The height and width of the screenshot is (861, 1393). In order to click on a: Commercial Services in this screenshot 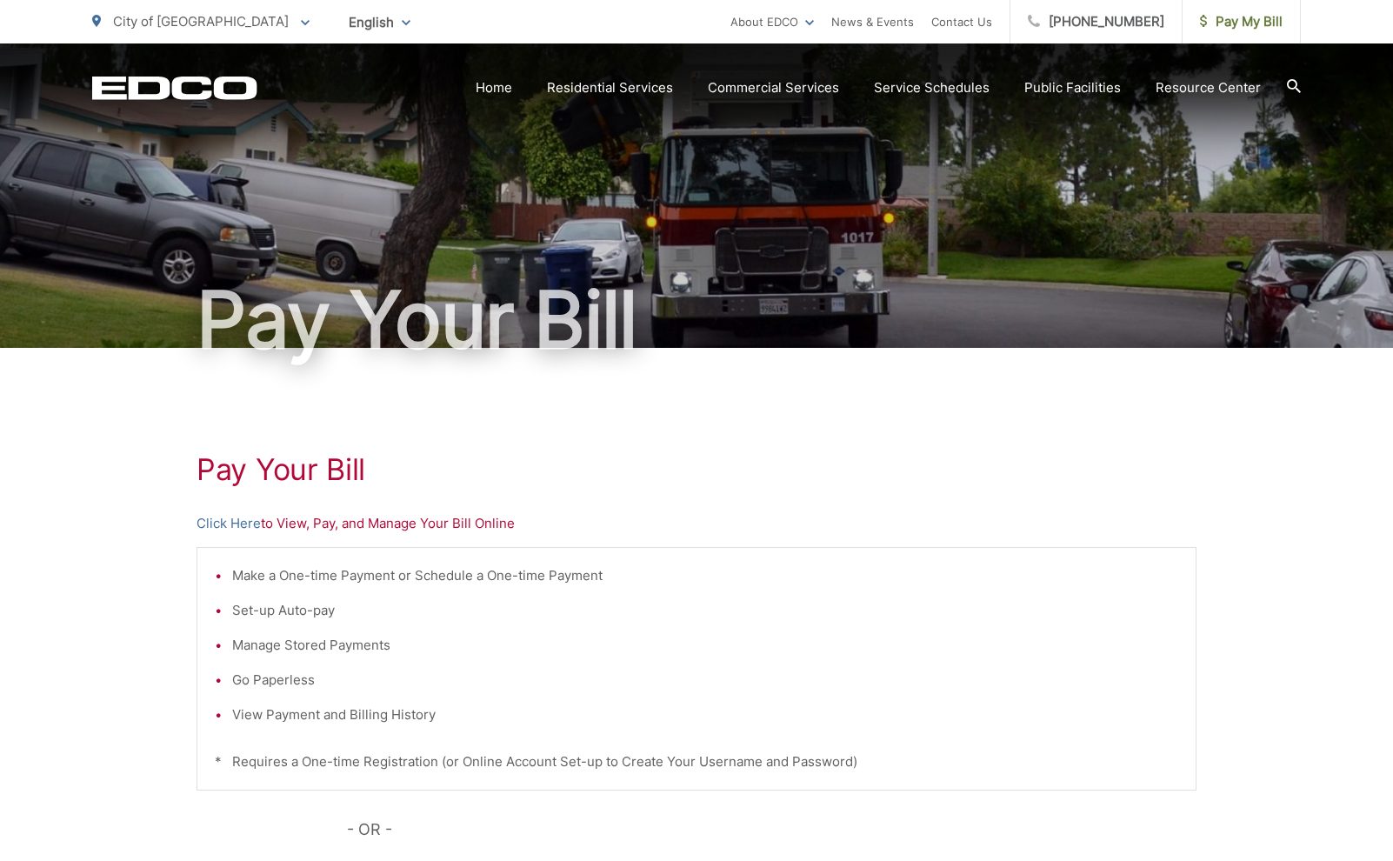, I will do `click(773, 88)`.